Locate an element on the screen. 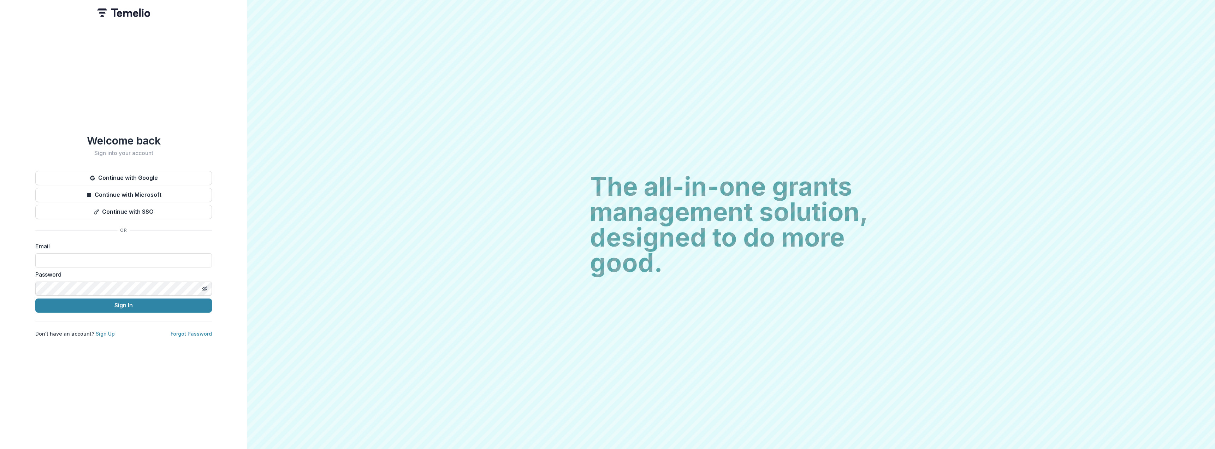 The image size is (1215, 449). a: Forgot Password is located at coordinates (191, 334).